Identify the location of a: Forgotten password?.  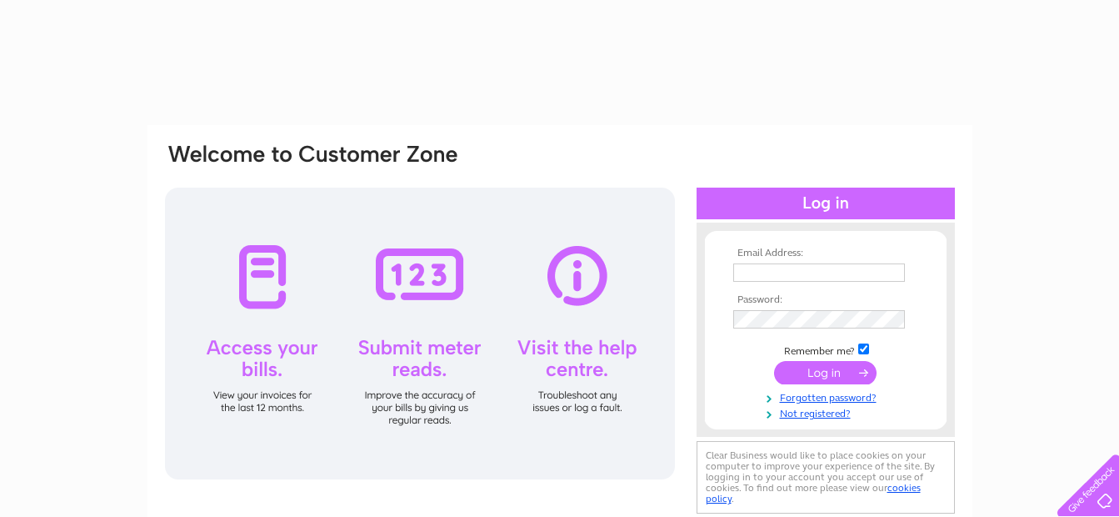
(827, 396).